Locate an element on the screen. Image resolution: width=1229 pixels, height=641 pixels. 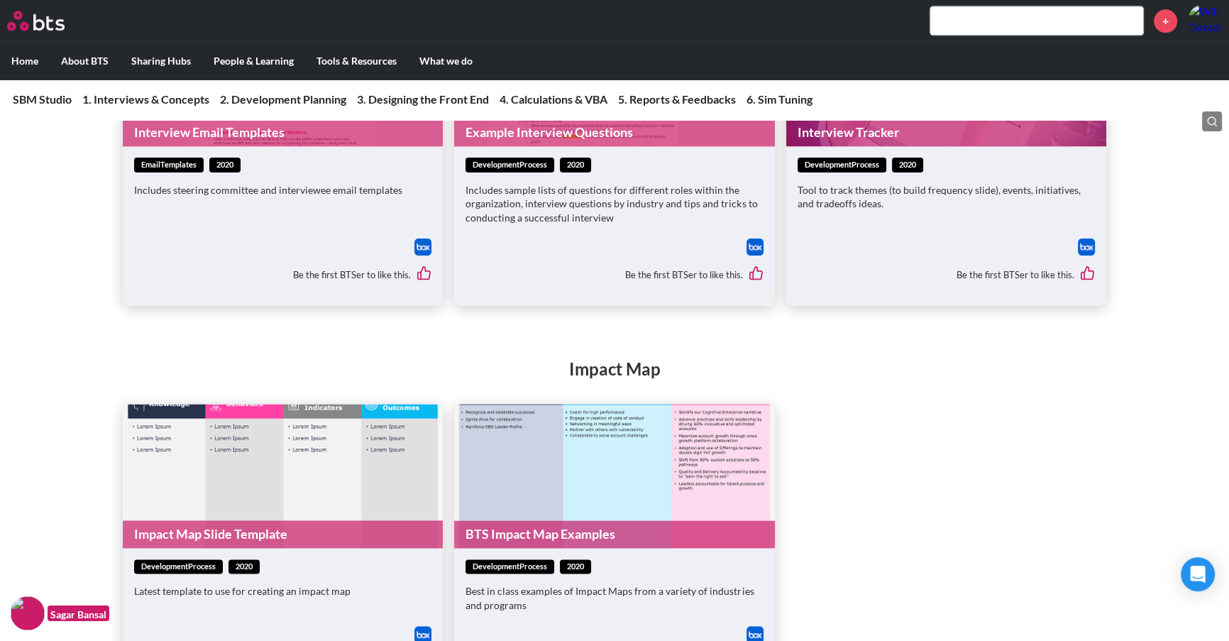
a: 6. Sim Tuning is located at coordinates (779, 99).